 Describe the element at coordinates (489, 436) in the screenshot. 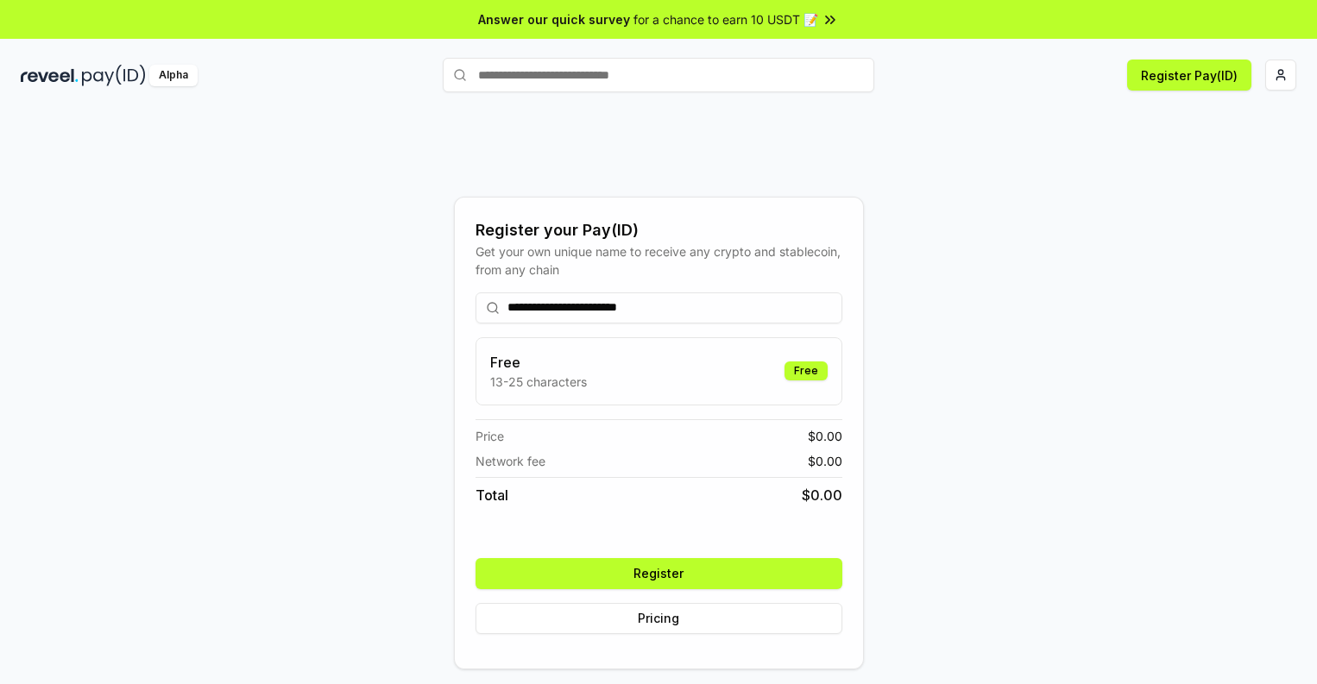

I see `span: Price` at that location.